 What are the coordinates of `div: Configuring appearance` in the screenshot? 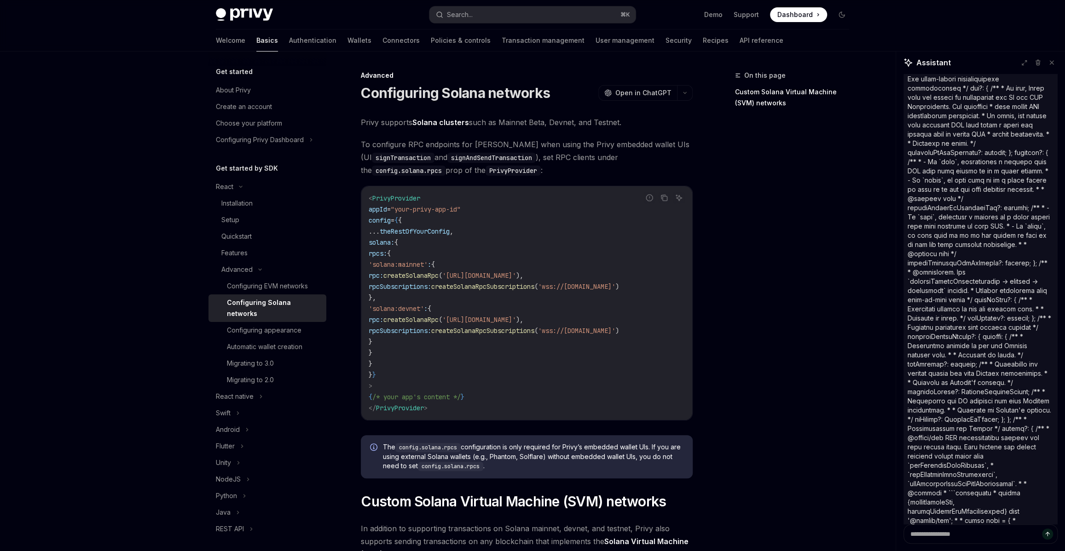 It's located at (264, 330).